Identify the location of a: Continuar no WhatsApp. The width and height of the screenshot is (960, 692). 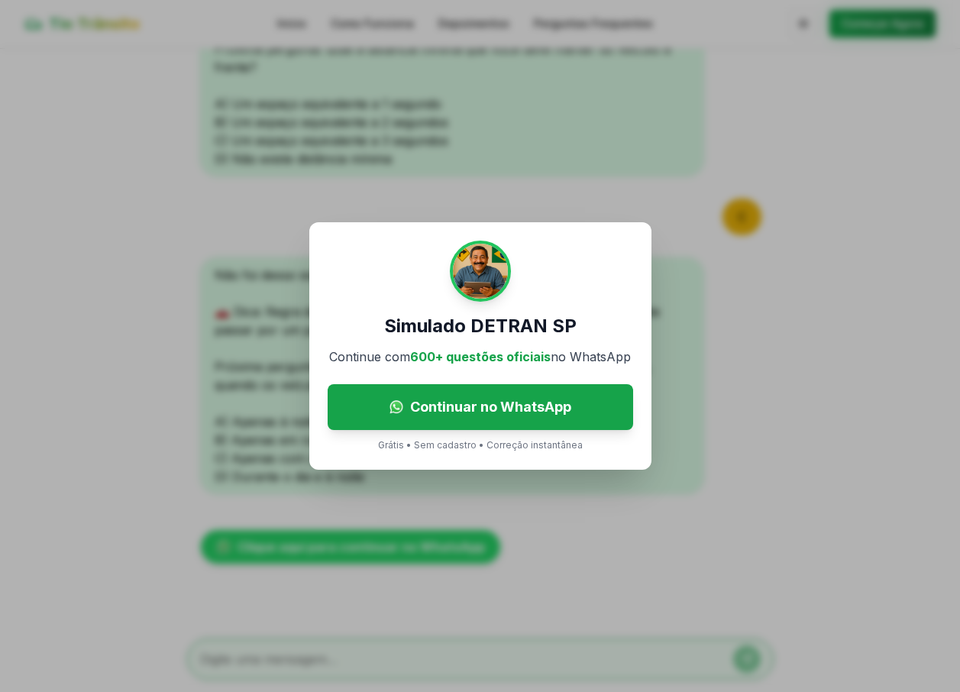
(480, 407).